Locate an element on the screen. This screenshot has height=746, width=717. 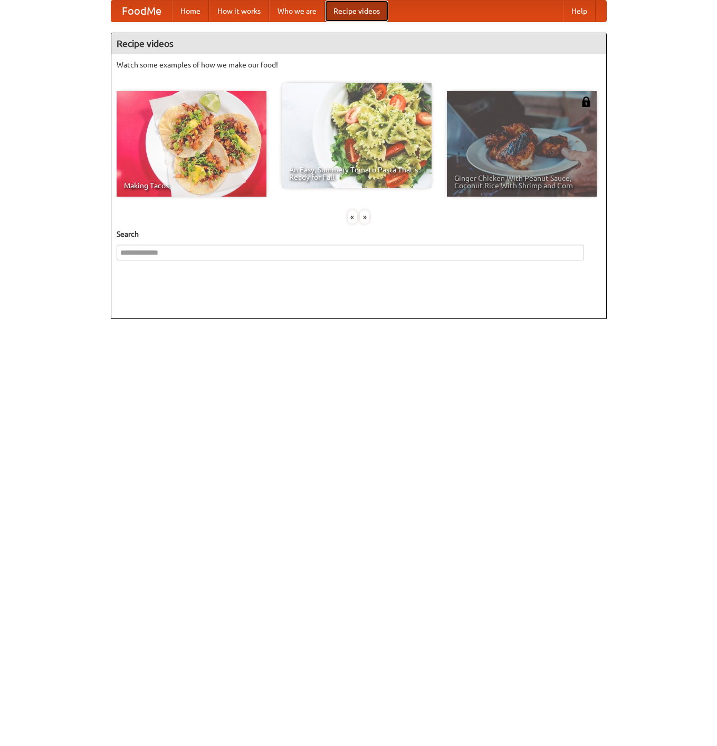
h5: Search is located at coordinates (359, 234).